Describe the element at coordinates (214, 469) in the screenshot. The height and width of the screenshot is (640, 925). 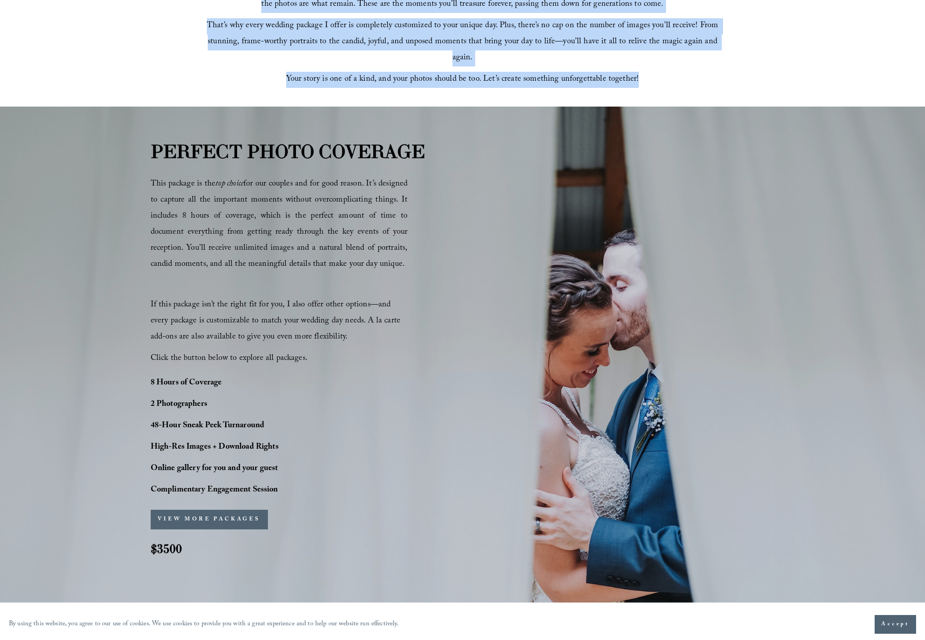
I see `strong: Online gallery for you and your guest` at that location.